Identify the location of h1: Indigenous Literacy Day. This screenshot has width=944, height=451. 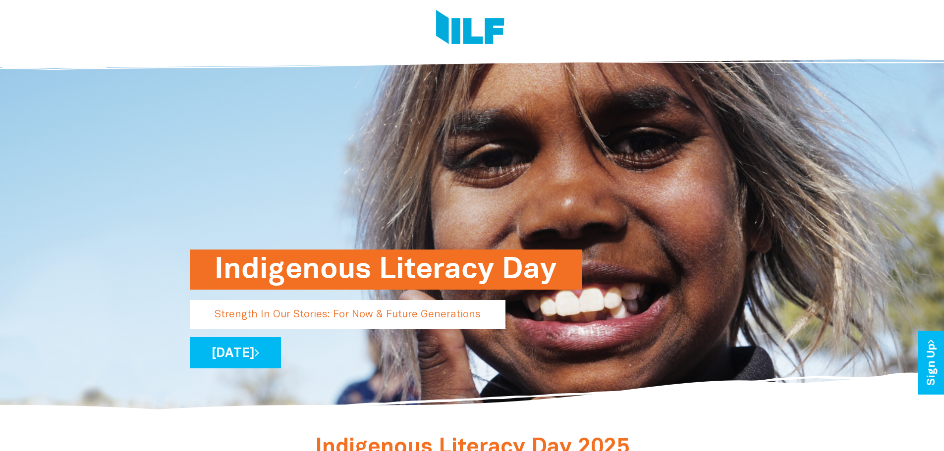
(386, 270).